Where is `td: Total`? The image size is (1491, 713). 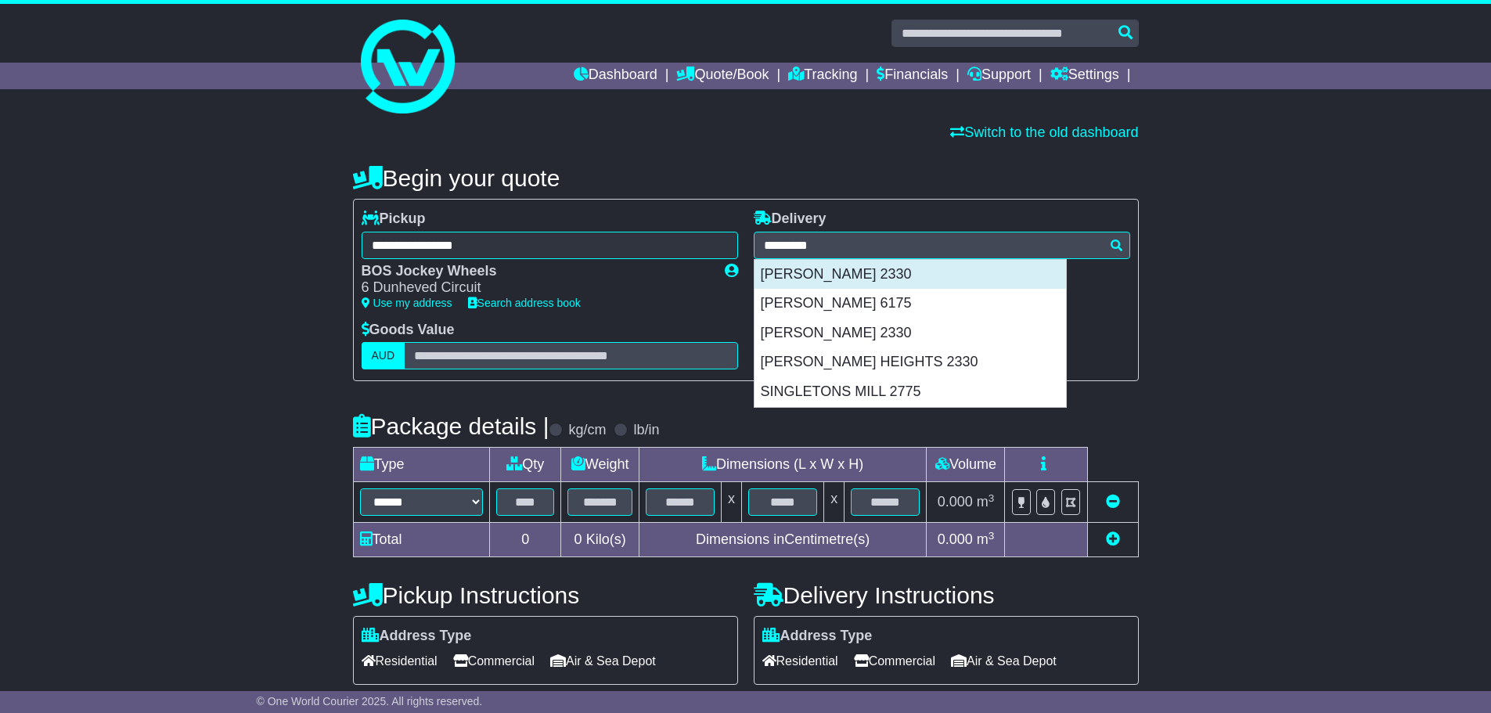
td: Total is located at coordinates (421, 540).